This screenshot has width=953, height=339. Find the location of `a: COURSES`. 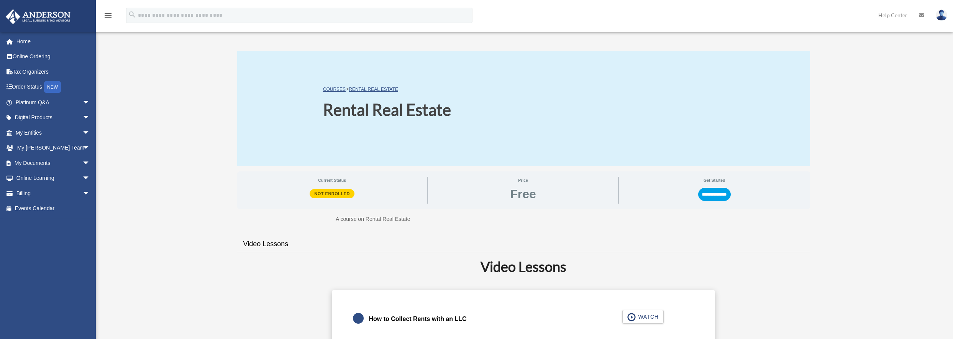

a: COURSES is located at coordinates (334, 89).